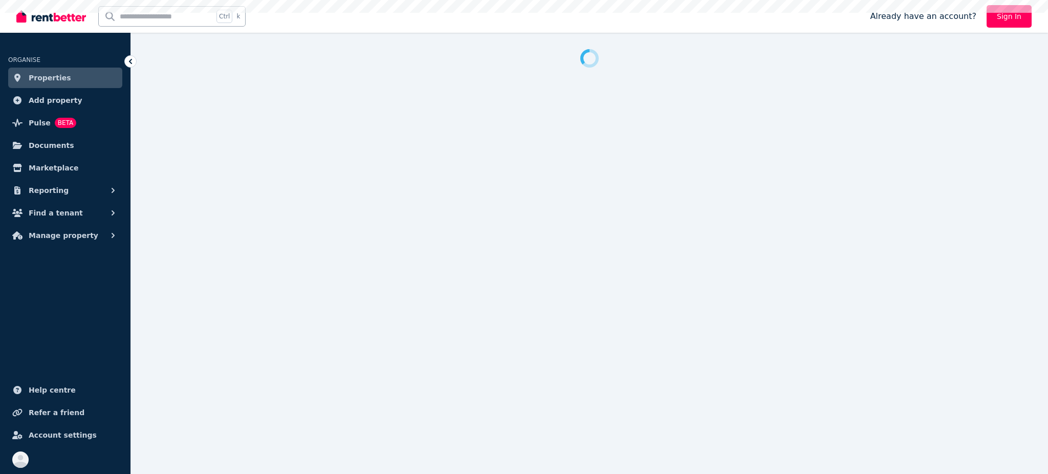  What do you see at coordinates (39, 123) in the screenshot?
I see `span: Pulse` at bounding box center [39, 123].